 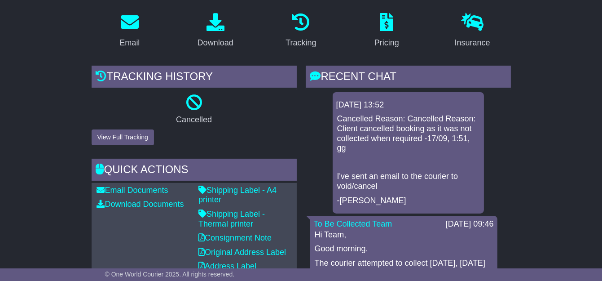 I want to click on p: Good morning., so click(x=404, y=249).